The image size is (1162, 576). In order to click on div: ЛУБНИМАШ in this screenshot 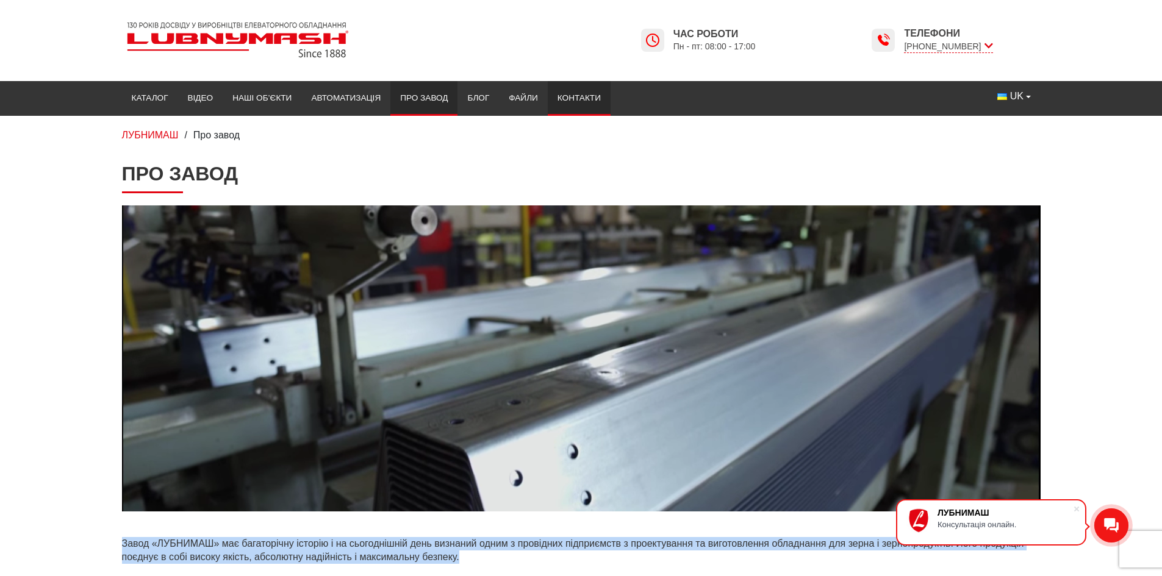, I will do `click(1005, 513)`.